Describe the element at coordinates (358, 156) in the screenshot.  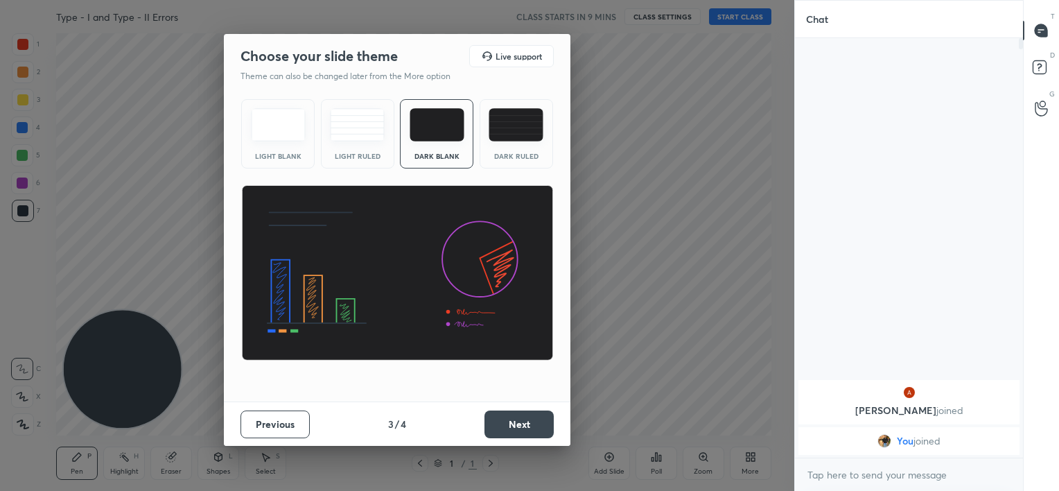
I see `div: Light Ruled` at that location.